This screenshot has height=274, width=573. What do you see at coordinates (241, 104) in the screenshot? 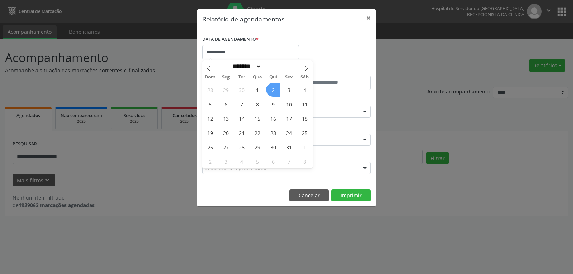
I see `span: Outubro 7, 2025` at bounding box center [241, 104].